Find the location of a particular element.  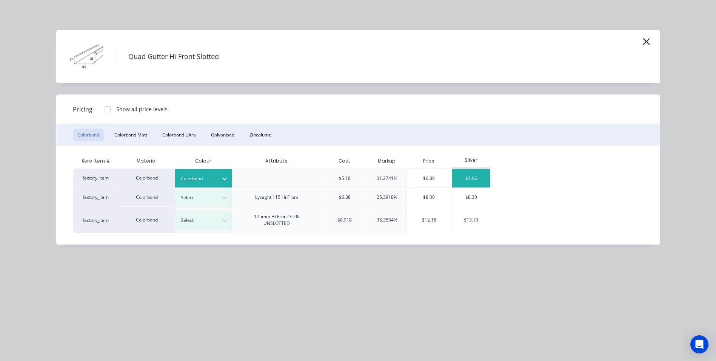

div: Material is located at coordinates (147, 161).